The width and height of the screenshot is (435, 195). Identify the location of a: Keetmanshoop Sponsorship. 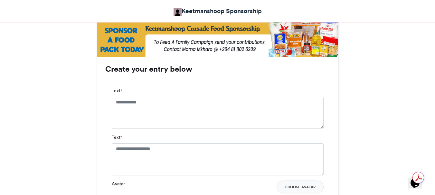
(218, 11).